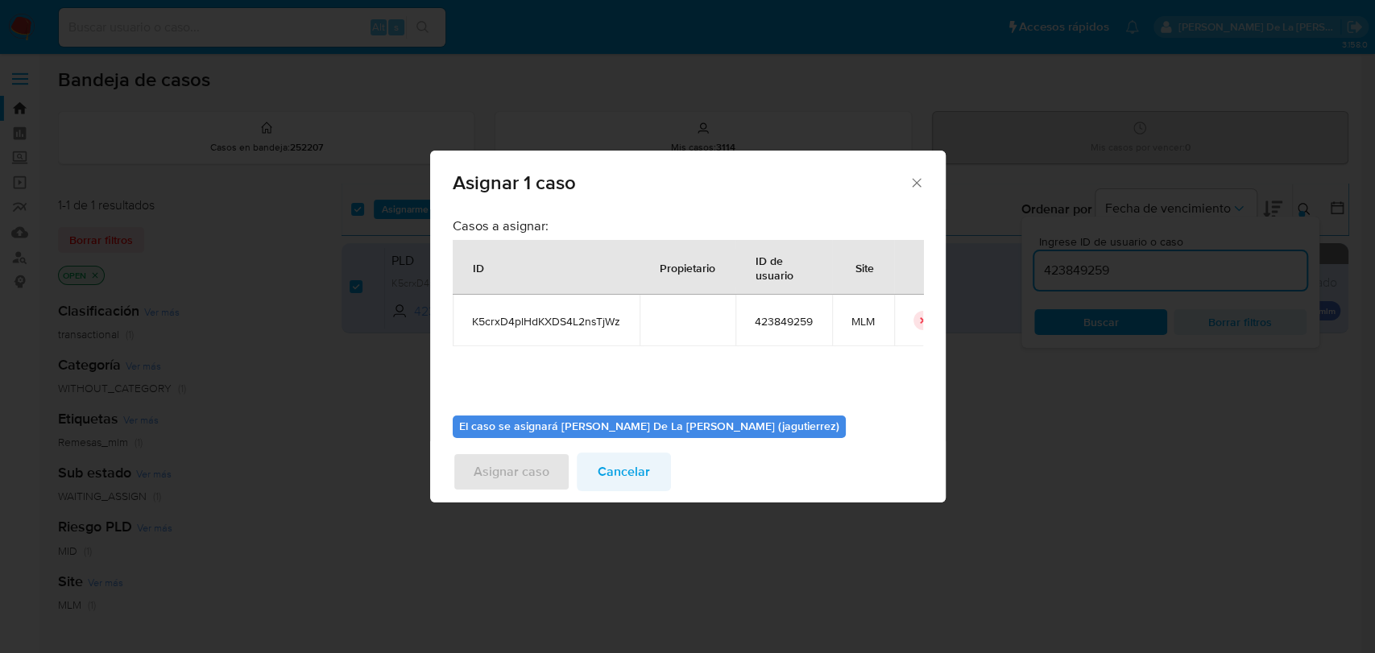 This screenshot has height=653, width=1375. I want to click on span: K5crxD4plHdKXDS4L2nsTjWz, so click(546, 321).